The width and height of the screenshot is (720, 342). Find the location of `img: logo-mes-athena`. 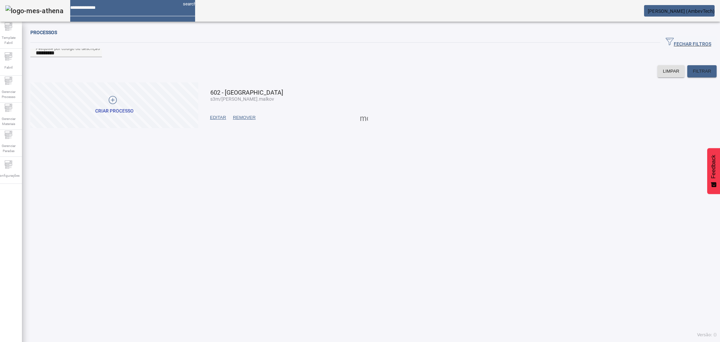

img: logo-mes-athena is located at coordinates (34, 11).